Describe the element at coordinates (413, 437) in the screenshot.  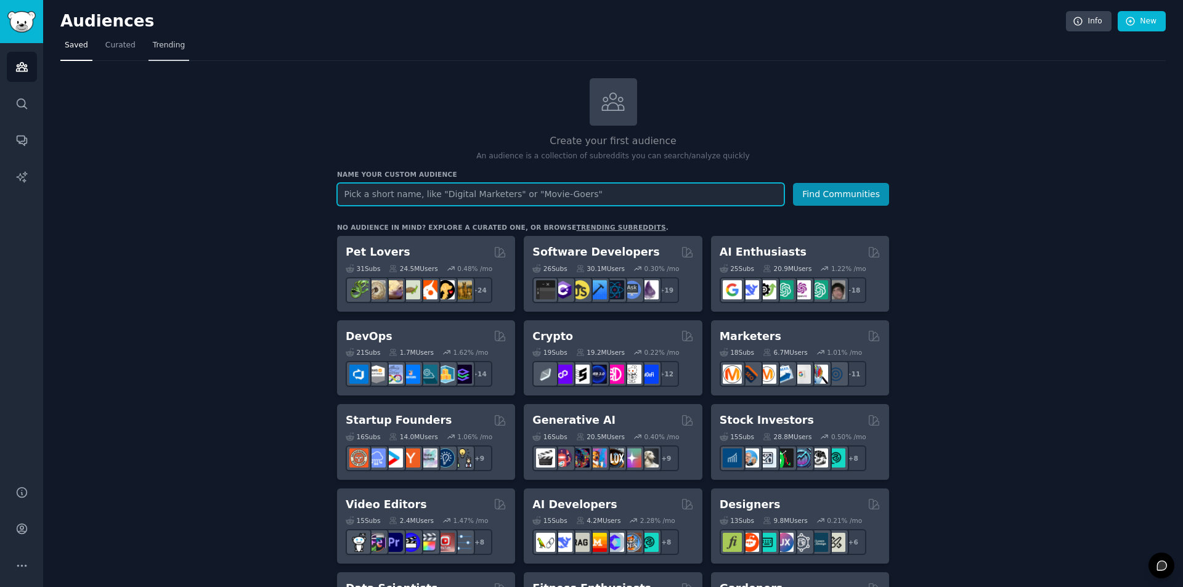
I see `div: 14.0M Users` at that location.